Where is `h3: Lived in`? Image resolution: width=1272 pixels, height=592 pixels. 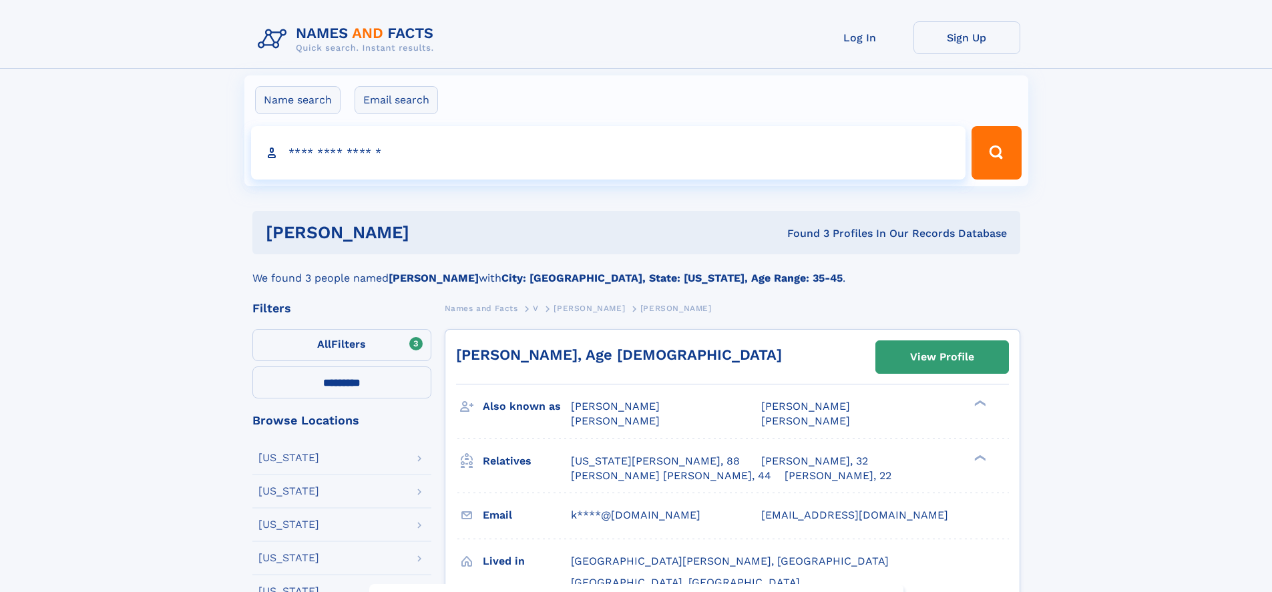
h3: Lived in is located at coordinates (527, 561).